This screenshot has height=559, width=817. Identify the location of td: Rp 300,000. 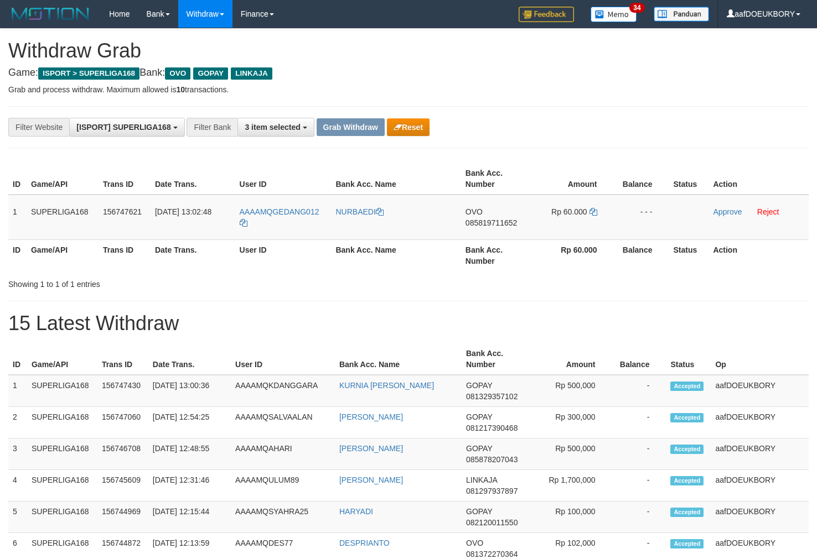
(571, 423).